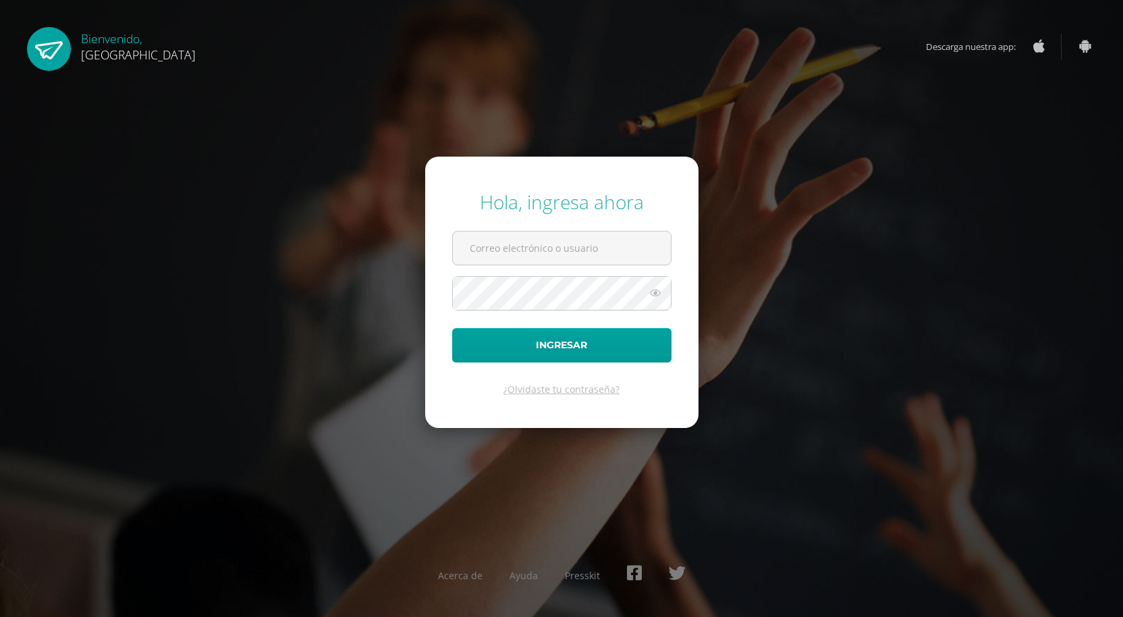 Image resolution: width=1123 pixels, height=617 pixels. Describe the element at coordinates (562, 389) in the screenshot. I see `a: ¿Olvidaste tu contraseña?` at that location.